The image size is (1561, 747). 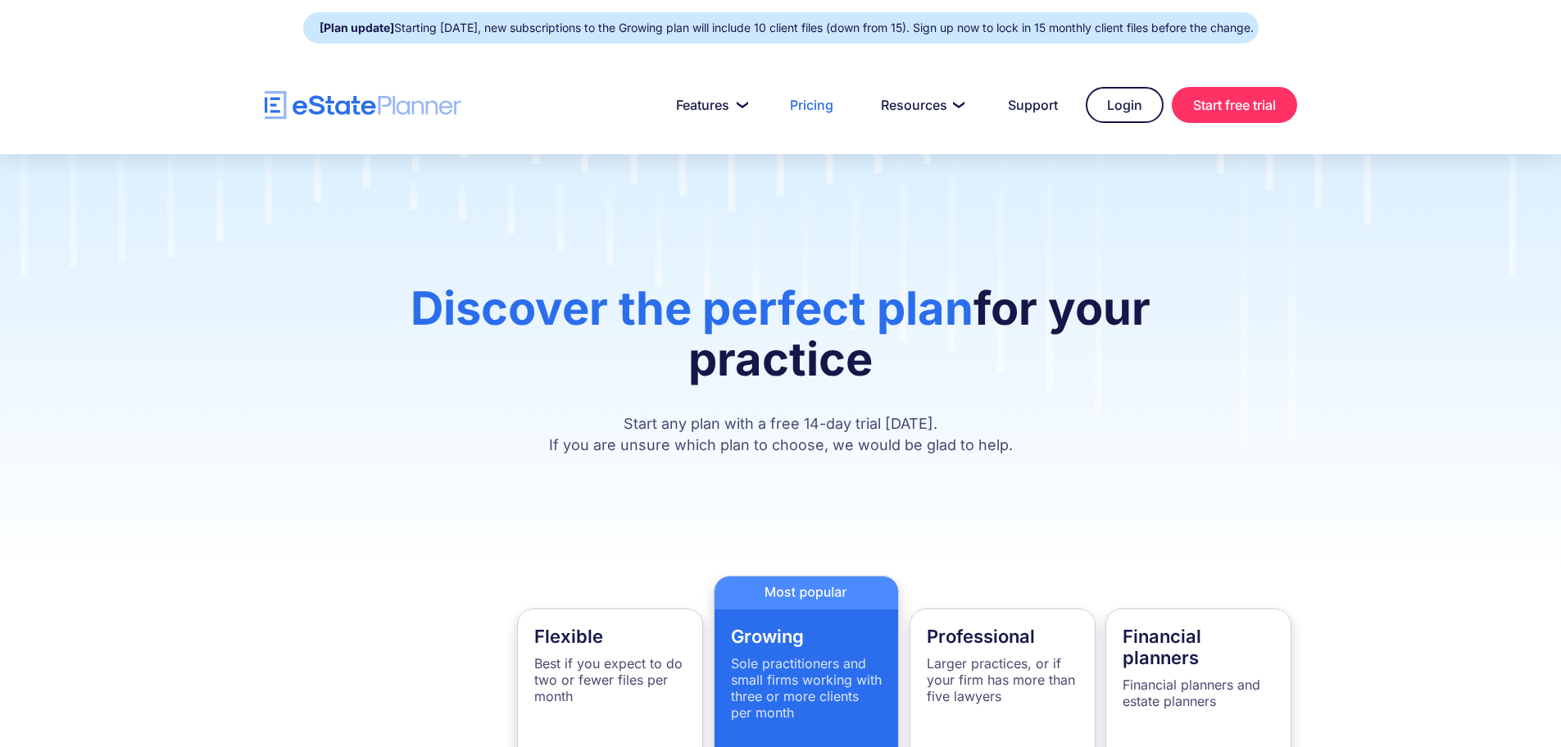 I want to click on a: Login, so click(x=1124, y=105).